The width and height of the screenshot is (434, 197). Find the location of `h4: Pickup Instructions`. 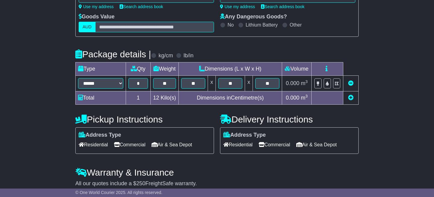

h4: Pickup Instructions is located at coordinates (145, 119).